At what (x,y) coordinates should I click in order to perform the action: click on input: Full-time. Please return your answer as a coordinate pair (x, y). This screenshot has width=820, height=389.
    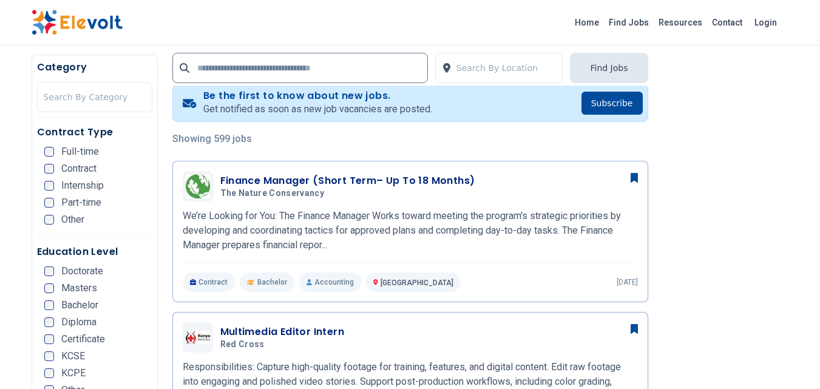
    Looking at the image, I should click on (49, 152).